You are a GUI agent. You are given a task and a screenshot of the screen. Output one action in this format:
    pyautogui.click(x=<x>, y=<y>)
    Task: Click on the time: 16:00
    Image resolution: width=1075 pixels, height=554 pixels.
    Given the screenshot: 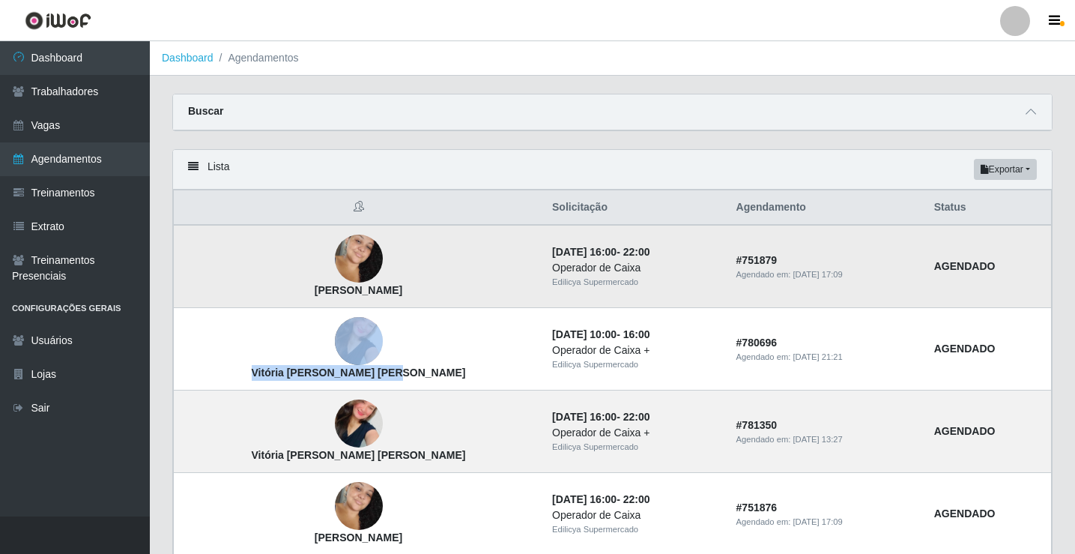 What is the action you would take?
    pyautogui.click(x=637, y=334)
    